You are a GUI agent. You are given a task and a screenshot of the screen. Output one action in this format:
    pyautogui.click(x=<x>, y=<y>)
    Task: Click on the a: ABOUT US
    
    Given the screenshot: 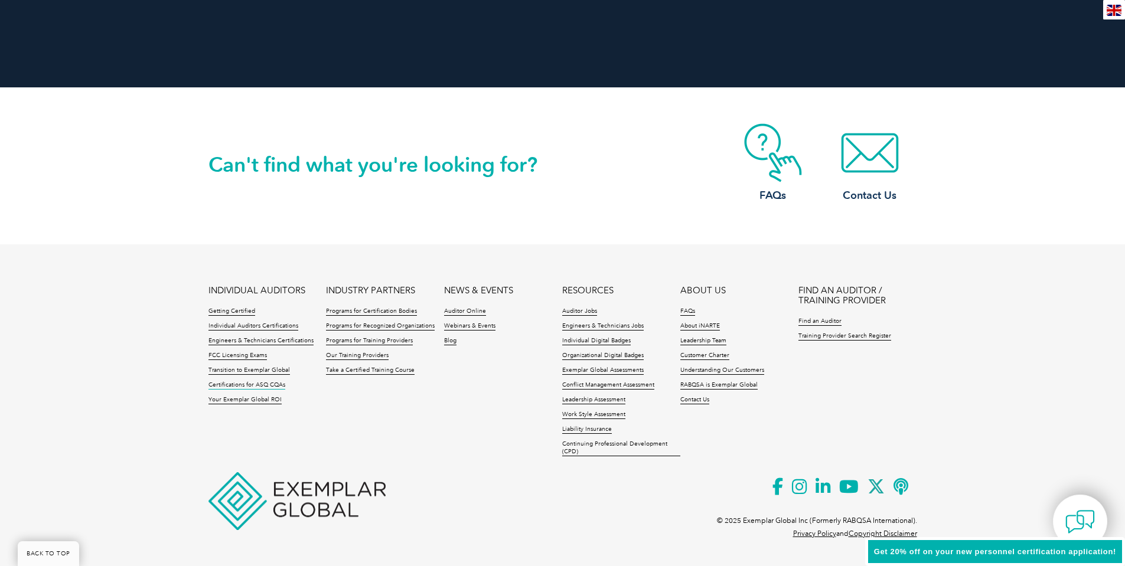 What is the action you would take?
    pyautogui.click(x=703, y=290)
    